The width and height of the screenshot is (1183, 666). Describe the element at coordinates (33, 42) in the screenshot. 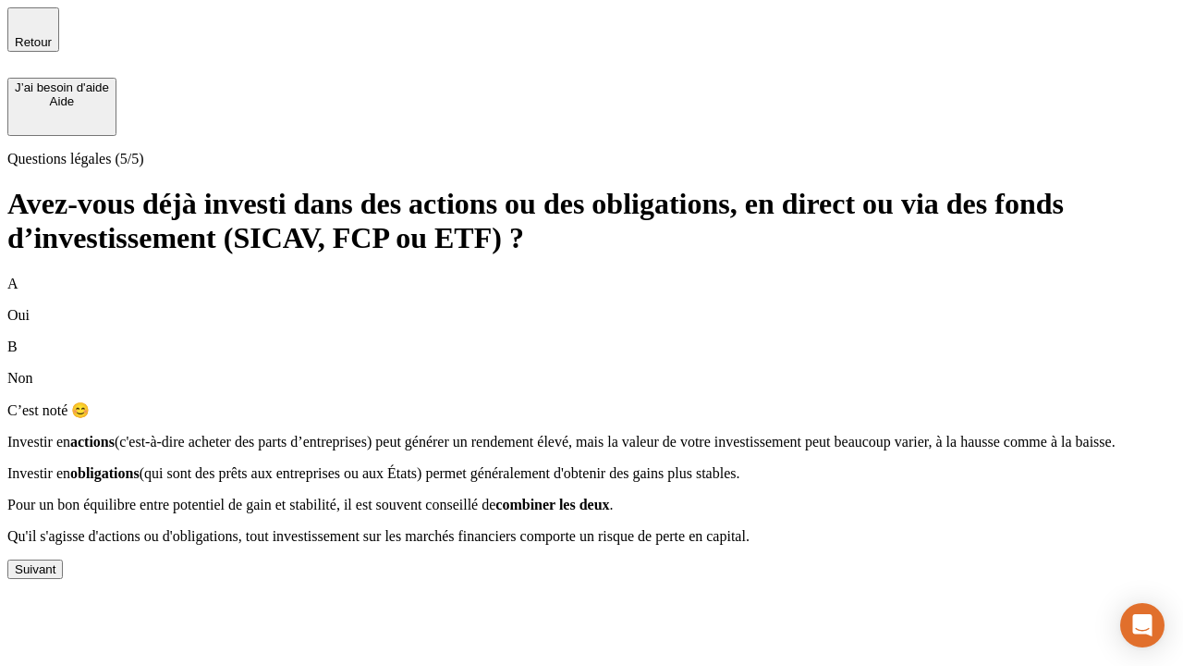

I see `span: Retour` at that location.